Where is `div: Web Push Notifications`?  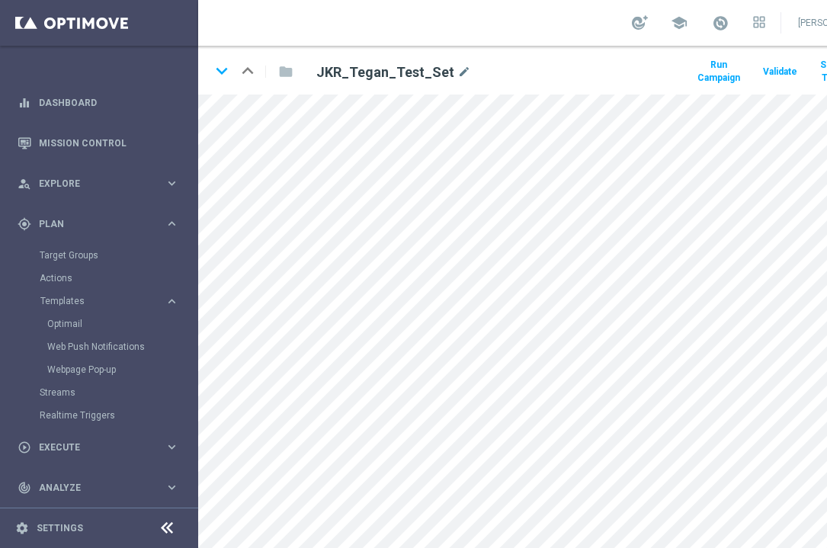
div: Web Push Notifications is located at coordinates (122, 347).